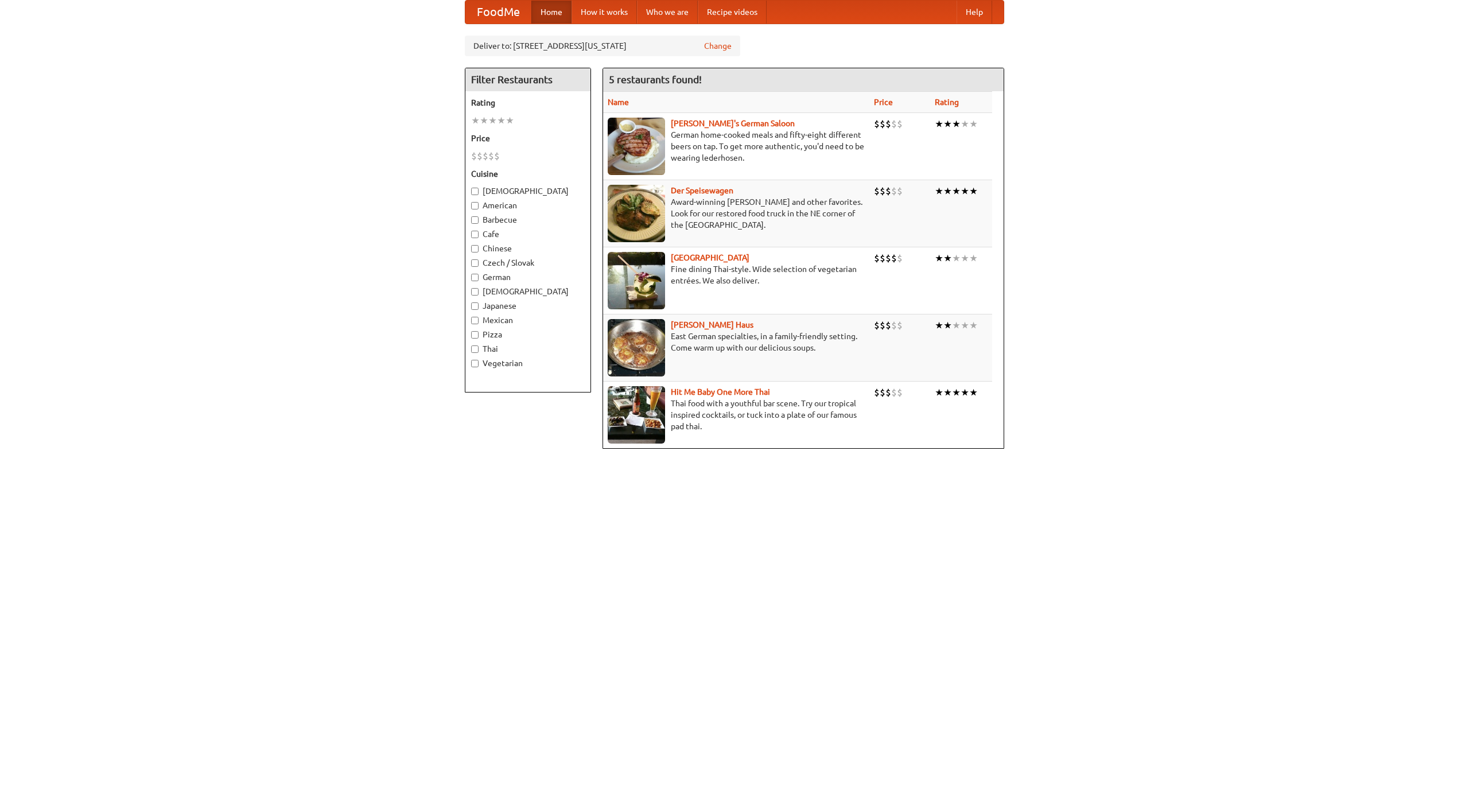 The height and width of the screenshot is (812, 1469). I want to click on a: Hit Me Baby One More Thai, so click(720, 392).